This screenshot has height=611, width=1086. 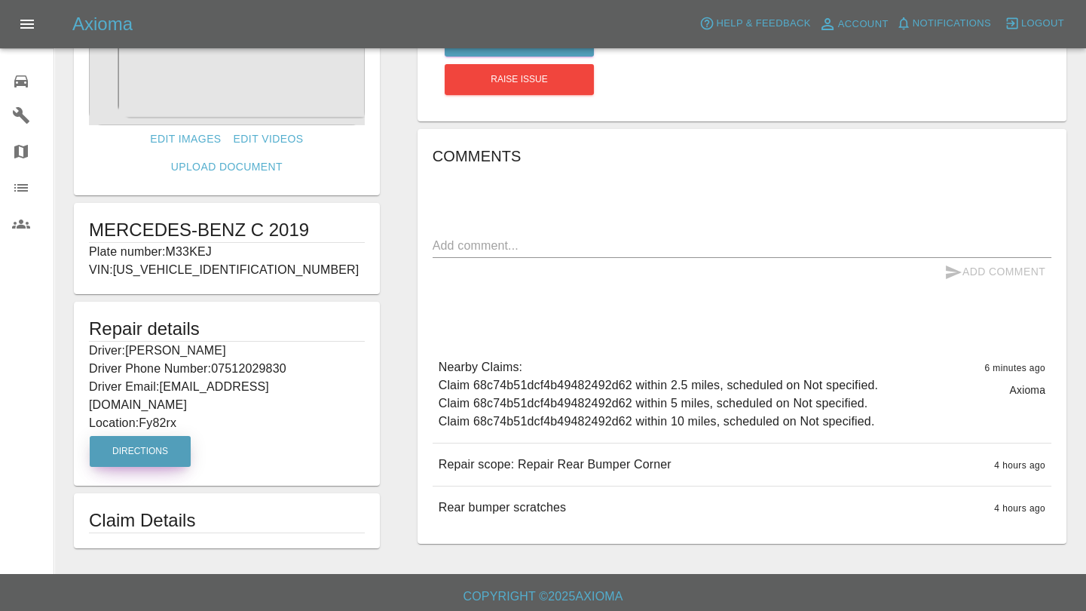 What do you see at coordinates (543, 596) in the screenshot?
I see `h6: Copyright © 2025 Axioma` at bounding box center [543, 596].